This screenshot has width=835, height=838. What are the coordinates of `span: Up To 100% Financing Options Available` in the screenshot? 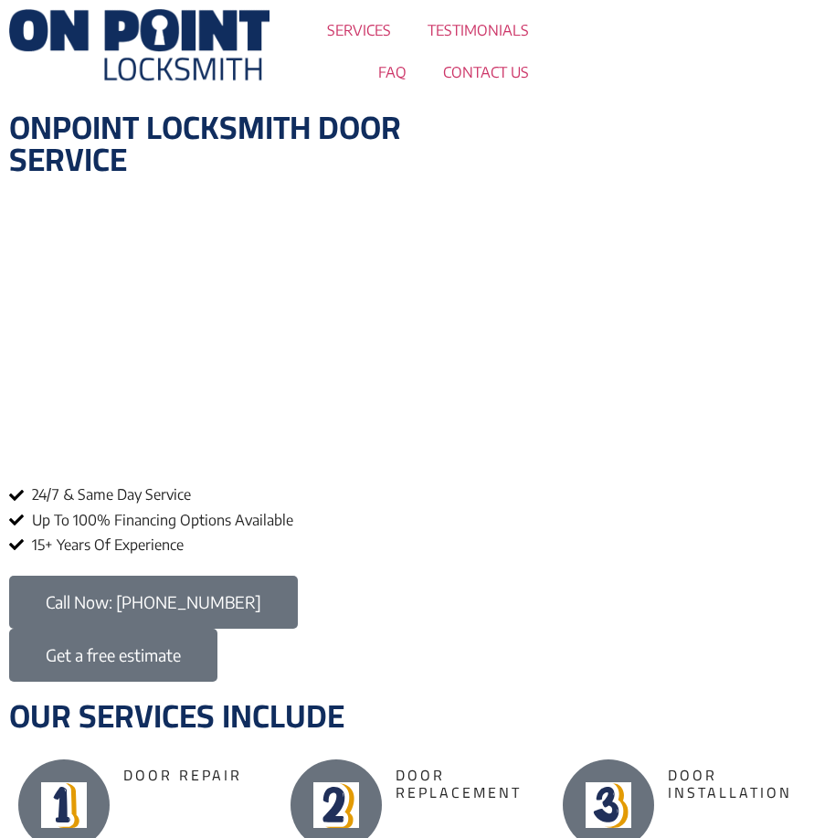 It's located at (160, 520).